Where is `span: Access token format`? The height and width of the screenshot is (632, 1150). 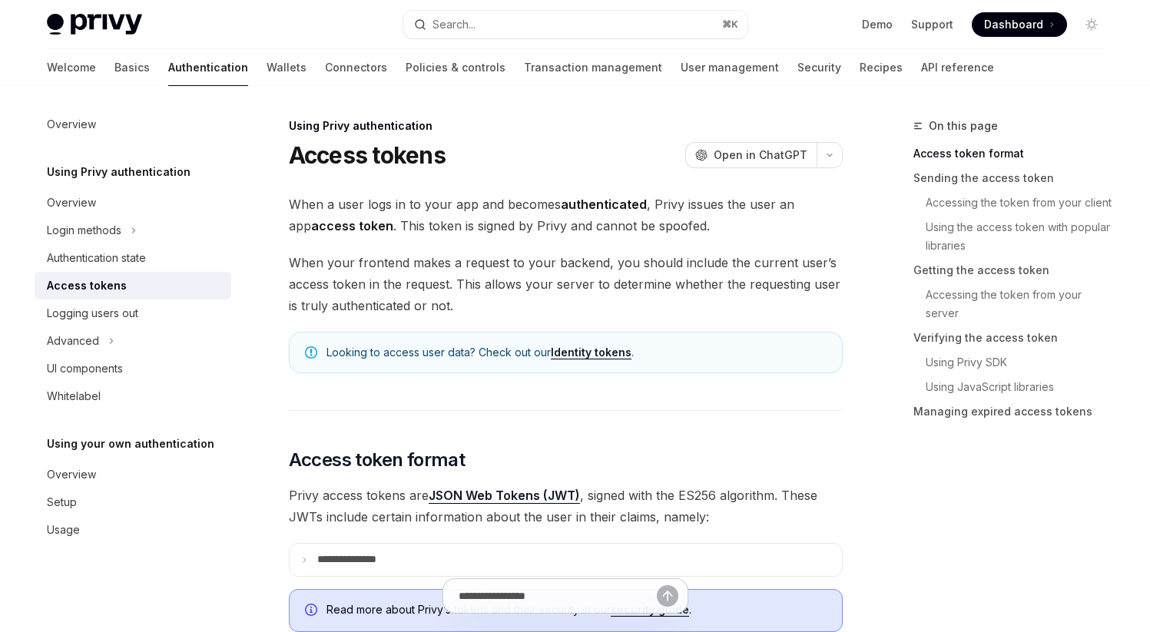
span: Access token format is located at coordinates (377, 460).